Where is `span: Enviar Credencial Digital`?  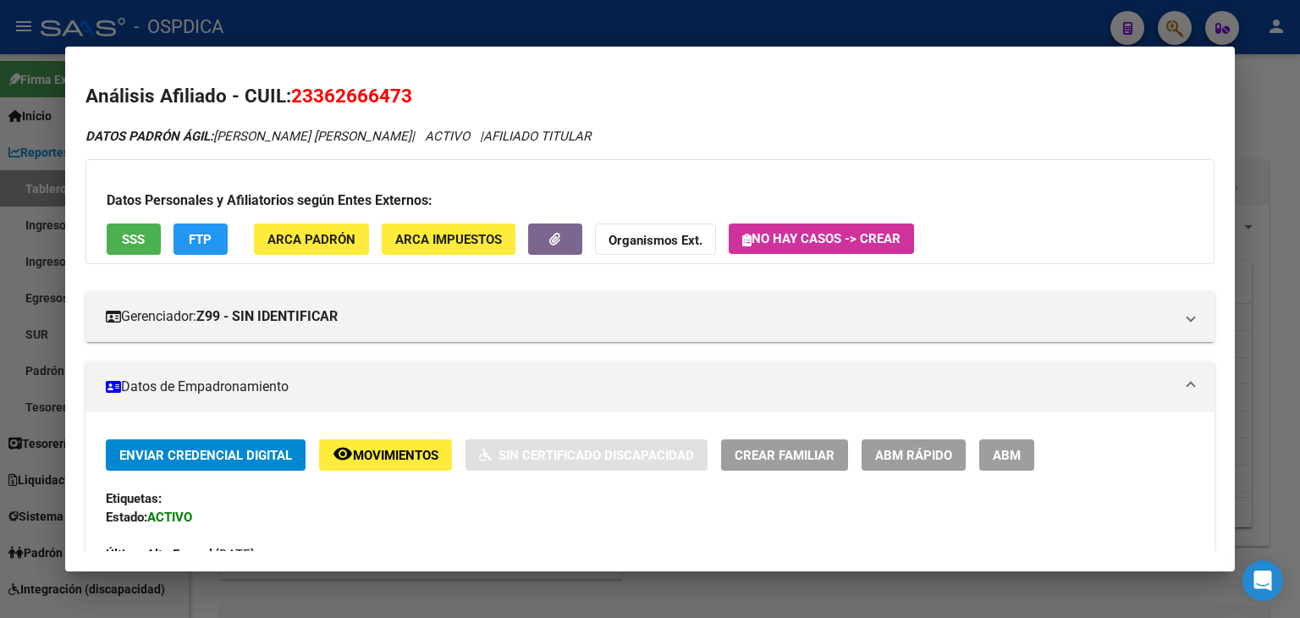
span: Enviar Credencial Digital is located at coordinates (206, 455).